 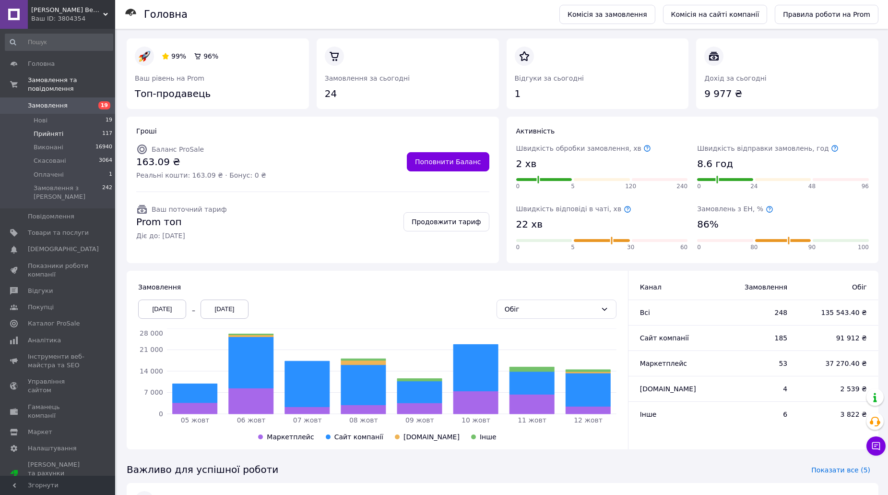 What do you see at coordinates (865, 186) in the screenshot?
I see `span: 96` at bounding box center [865, 186].